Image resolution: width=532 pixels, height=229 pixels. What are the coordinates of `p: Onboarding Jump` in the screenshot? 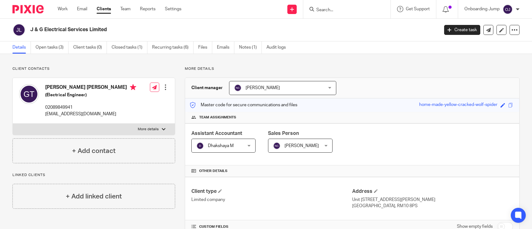 It's located at (482, 9).